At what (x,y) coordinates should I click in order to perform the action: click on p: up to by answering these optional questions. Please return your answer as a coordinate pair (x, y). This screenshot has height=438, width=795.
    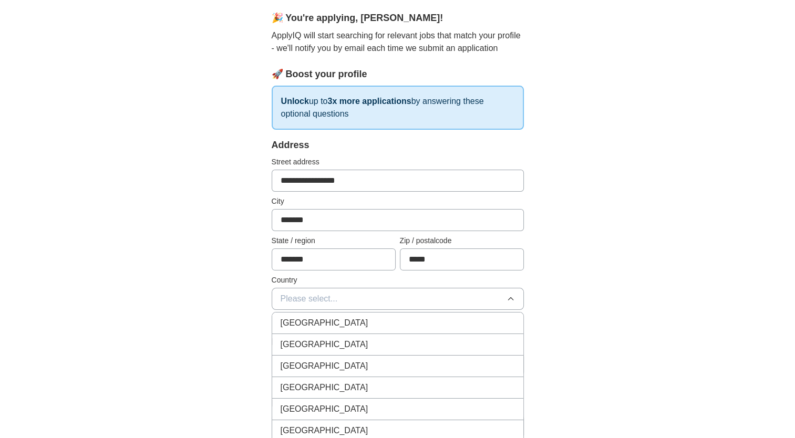
    Looking at the image, I should click on (398, 108).